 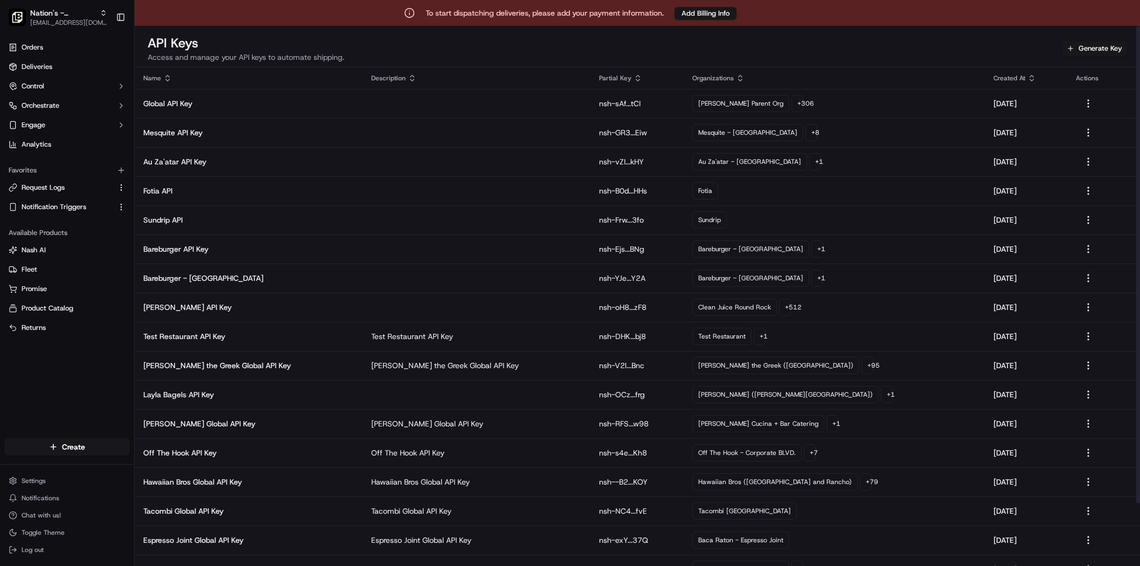 What do you see at coordinates (67, 106) in the screenshot?
I see `button: Orchestrate` at bounding box center [67, 106].